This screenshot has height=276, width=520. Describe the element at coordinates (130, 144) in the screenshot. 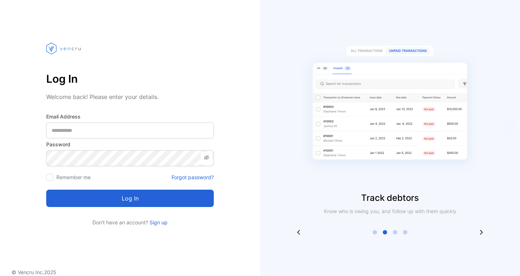

I see `label: Password` at that location.